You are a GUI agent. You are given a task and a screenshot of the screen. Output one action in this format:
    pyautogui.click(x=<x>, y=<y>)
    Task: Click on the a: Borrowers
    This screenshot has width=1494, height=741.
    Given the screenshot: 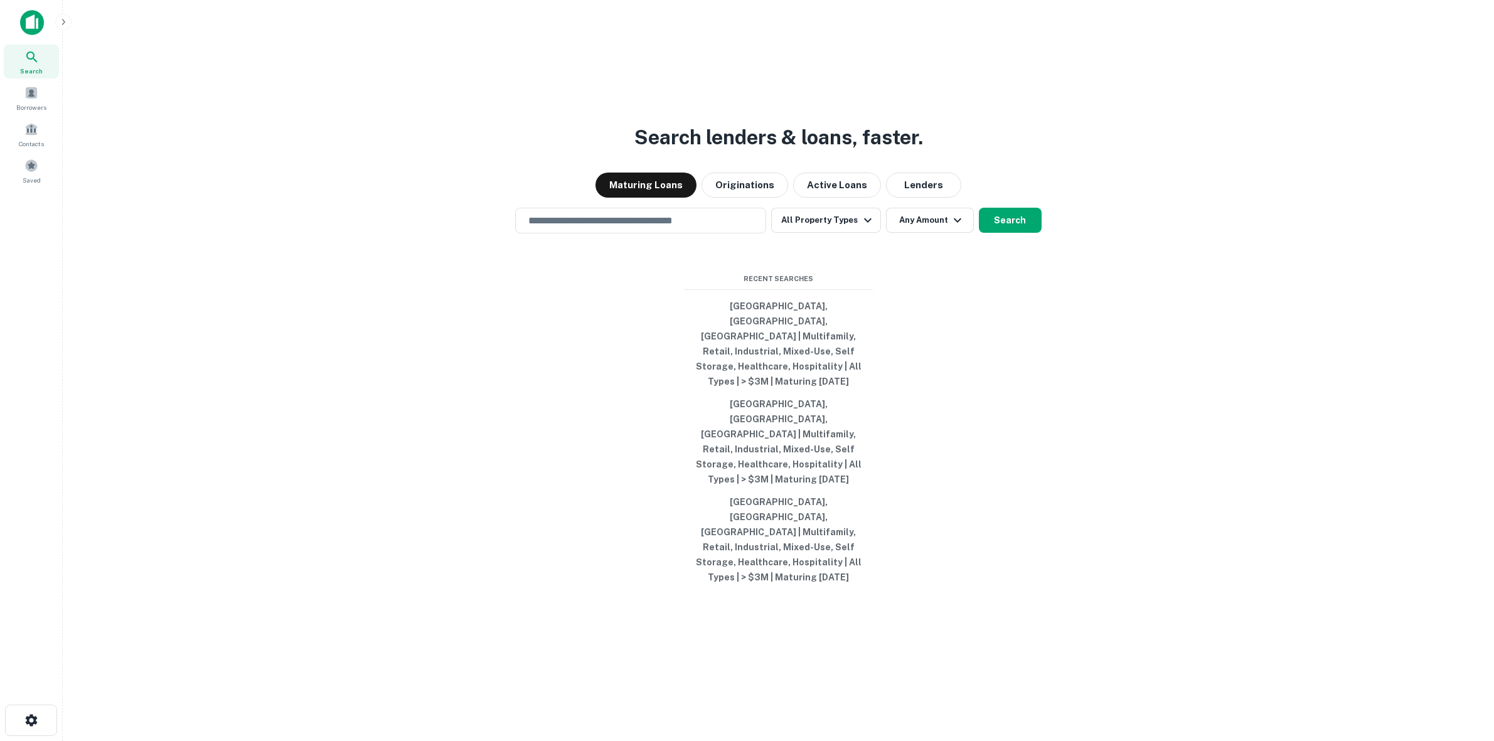 What is the action you would take?
    pyautogui.click(x=31, y=98)
    